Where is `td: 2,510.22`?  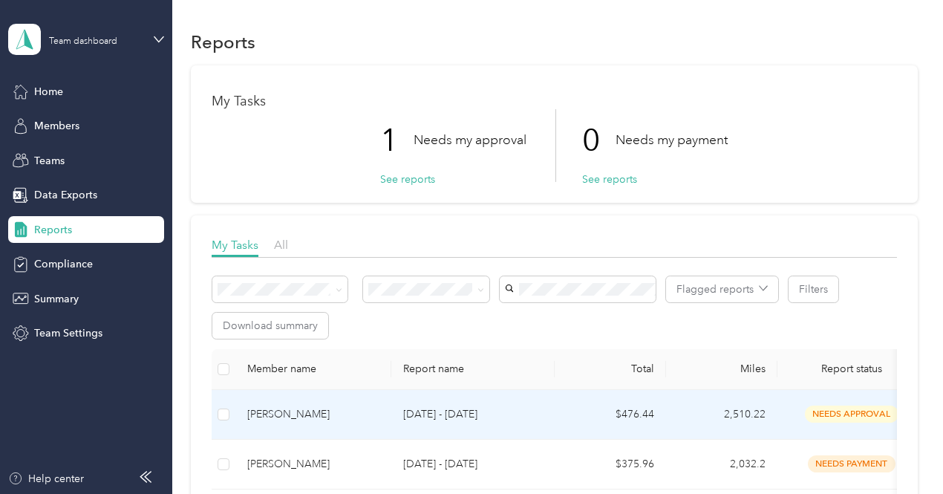 td: 2,510.22 is located at coordinates (721, 414).